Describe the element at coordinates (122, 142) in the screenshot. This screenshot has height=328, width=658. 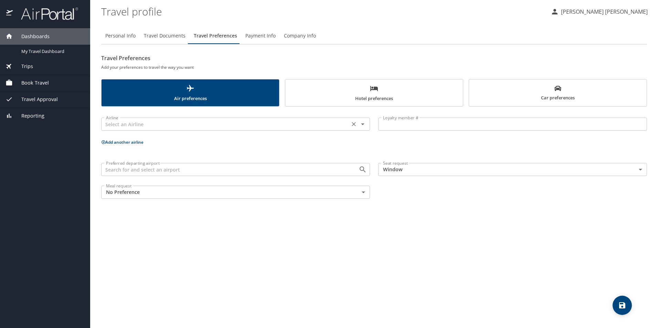
I see `button: Add another airline` at that location.